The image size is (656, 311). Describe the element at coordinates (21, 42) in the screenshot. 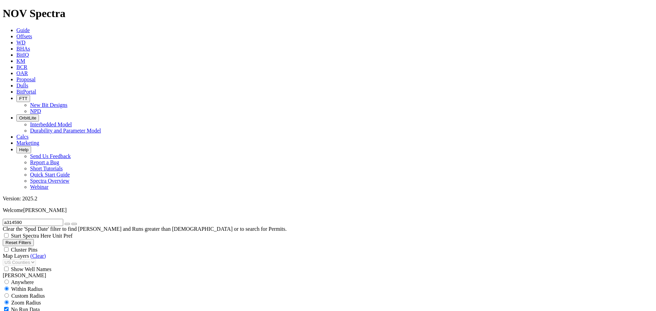

I see `span: WD` at that location.